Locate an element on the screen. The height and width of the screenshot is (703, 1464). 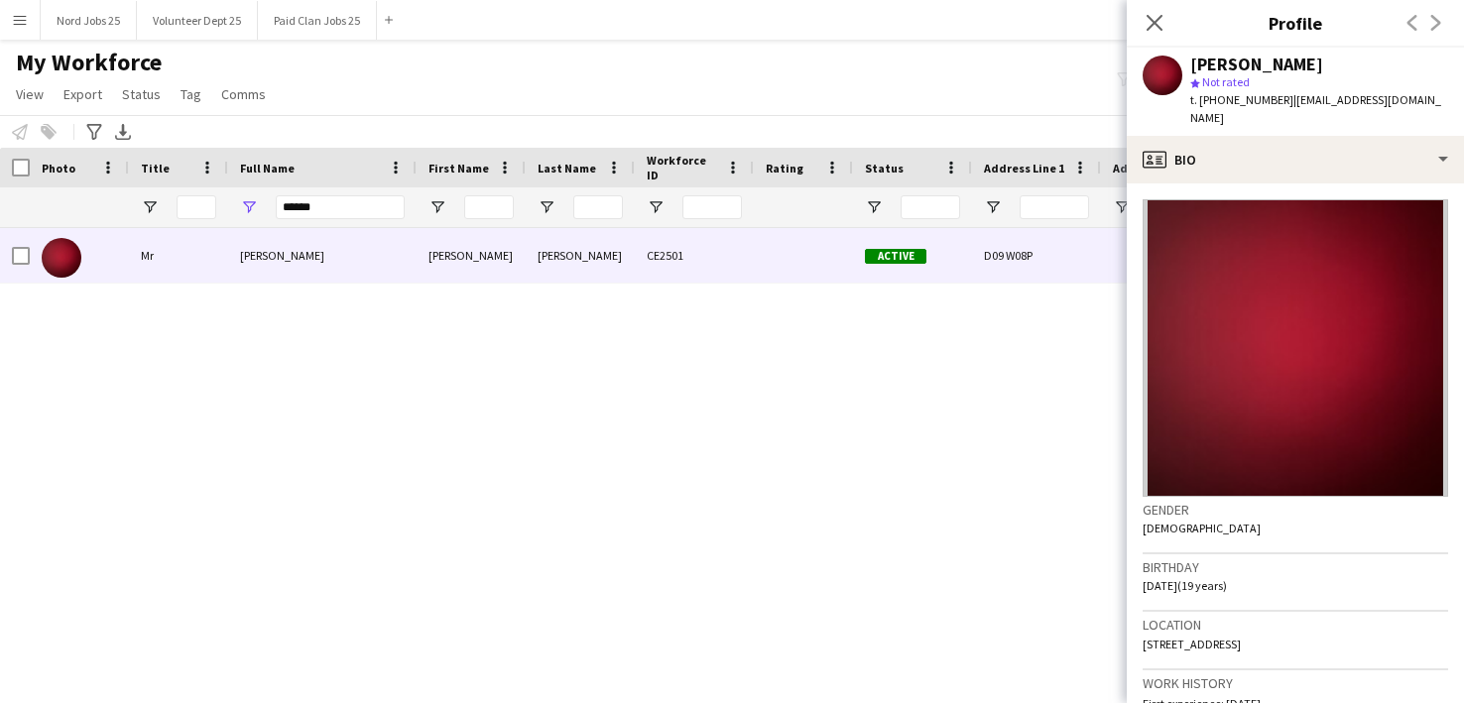
span: First Name is located at coordinates (458, 168).